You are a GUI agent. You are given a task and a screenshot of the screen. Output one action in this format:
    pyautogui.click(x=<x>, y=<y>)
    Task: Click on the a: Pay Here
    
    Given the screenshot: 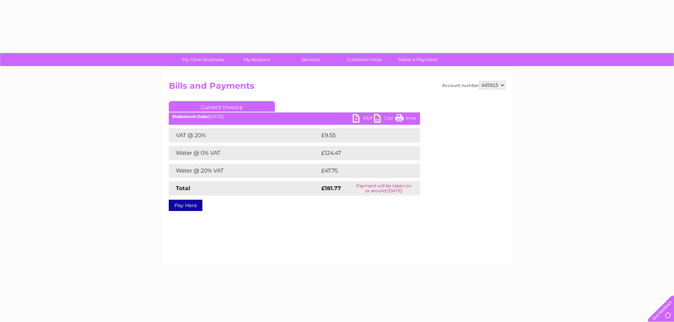 What is the action you would take?
    pyautogui.click(x=185, y=206)
    